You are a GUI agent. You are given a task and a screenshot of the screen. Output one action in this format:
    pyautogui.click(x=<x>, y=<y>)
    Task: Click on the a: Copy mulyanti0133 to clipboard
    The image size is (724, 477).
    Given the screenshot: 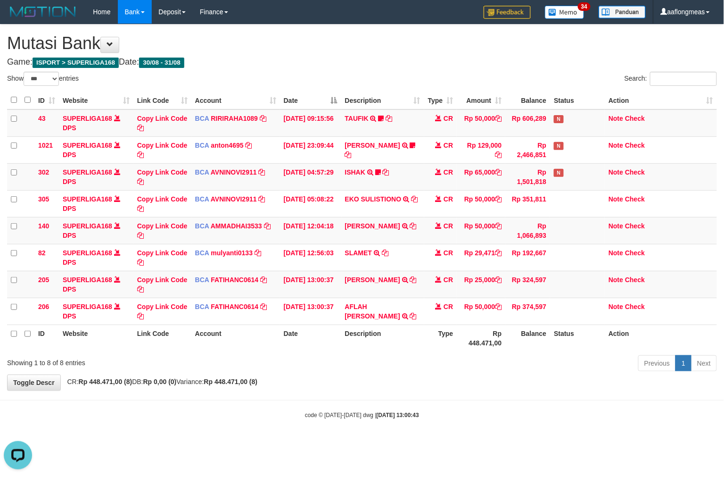 What is the action you would take?
    pyautogui.click(x=258, y=253)
    